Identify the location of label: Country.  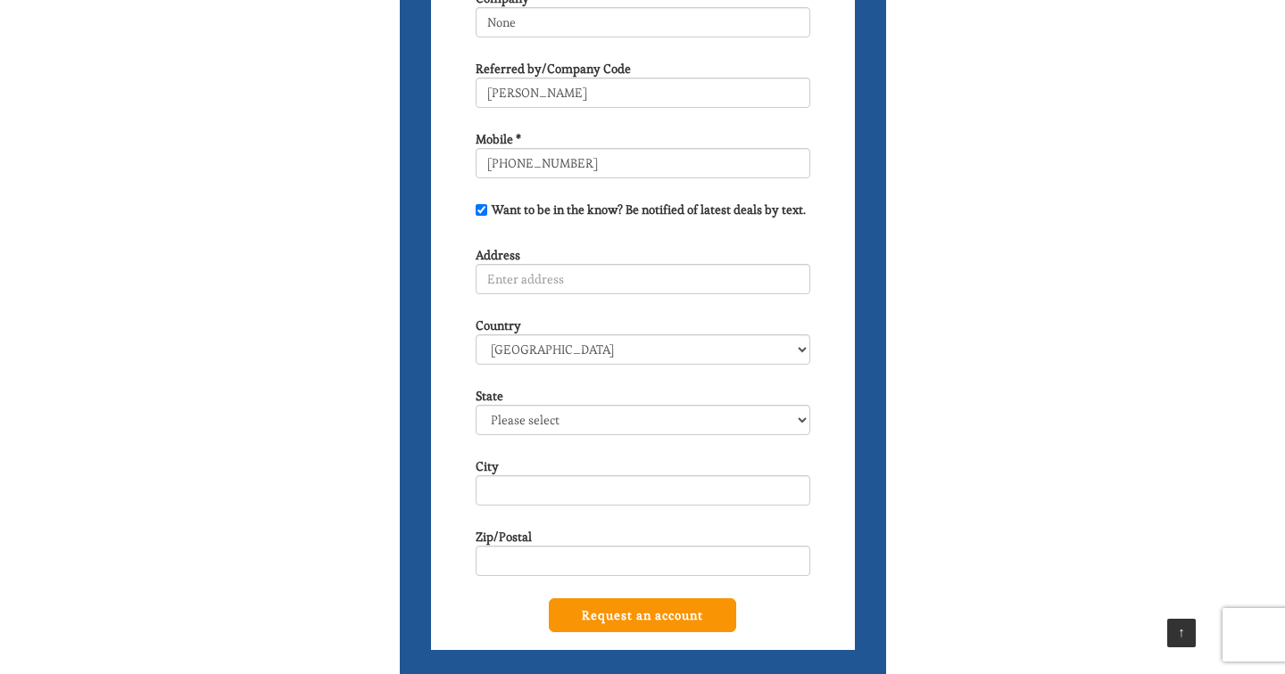
(498, 326).